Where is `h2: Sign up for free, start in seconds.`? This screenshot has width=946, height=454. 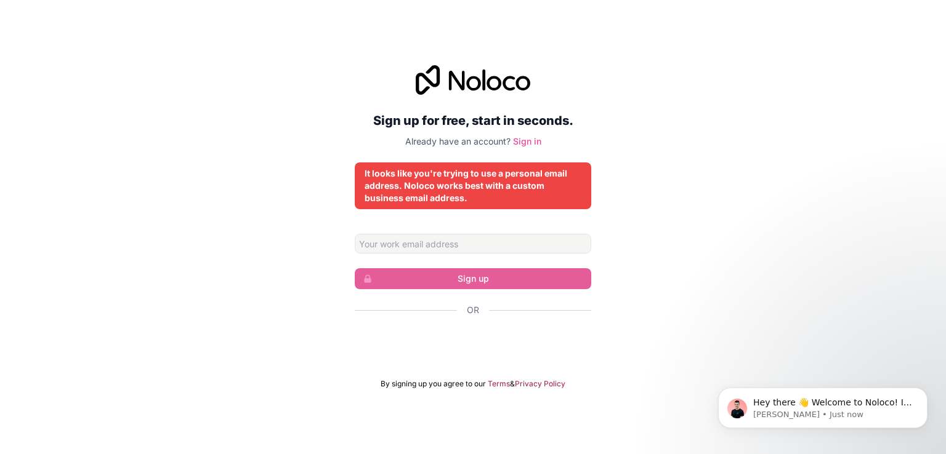 h2: Sign up for free, start in seconds. is located at coordinates (473, 121).